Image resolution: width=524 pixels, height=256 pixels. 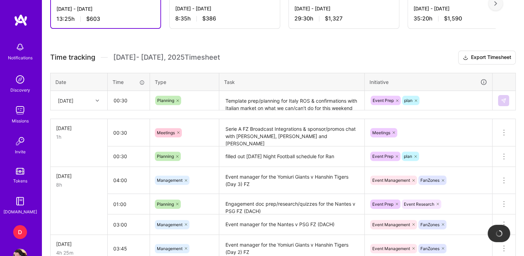 What do you see at coordinates (225, 18) in the screenshot?
I see `div: 8:35 h` at bounding box center [225, 18].